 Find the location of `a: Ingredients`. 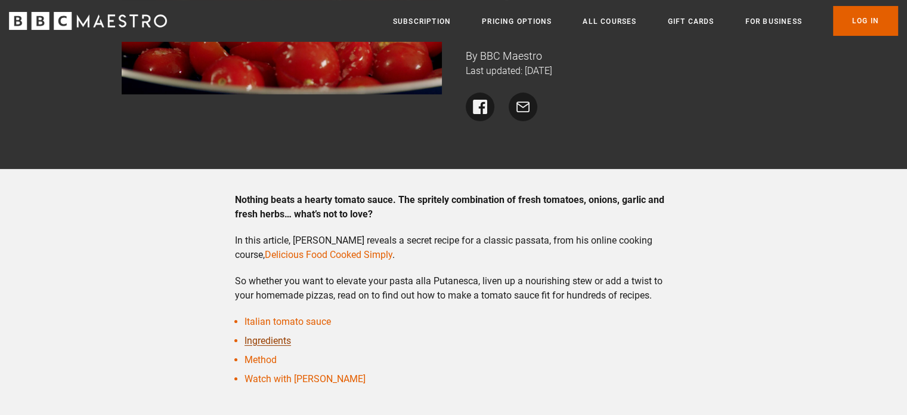

a: Ingredients is located at coordinates (268, 340).